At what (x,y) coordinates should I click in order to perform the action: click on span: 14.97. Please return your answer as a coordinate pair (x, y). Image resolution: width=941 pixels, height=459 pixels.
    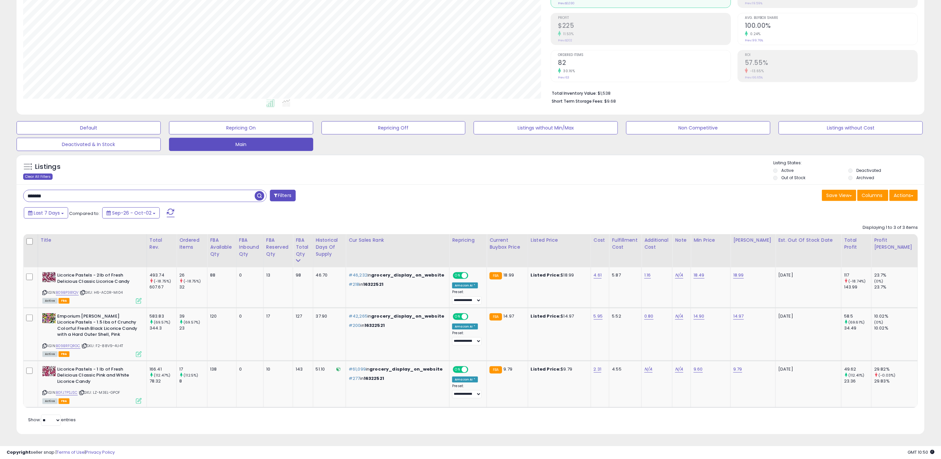
    Looking at the image, I should click on (509, 316).